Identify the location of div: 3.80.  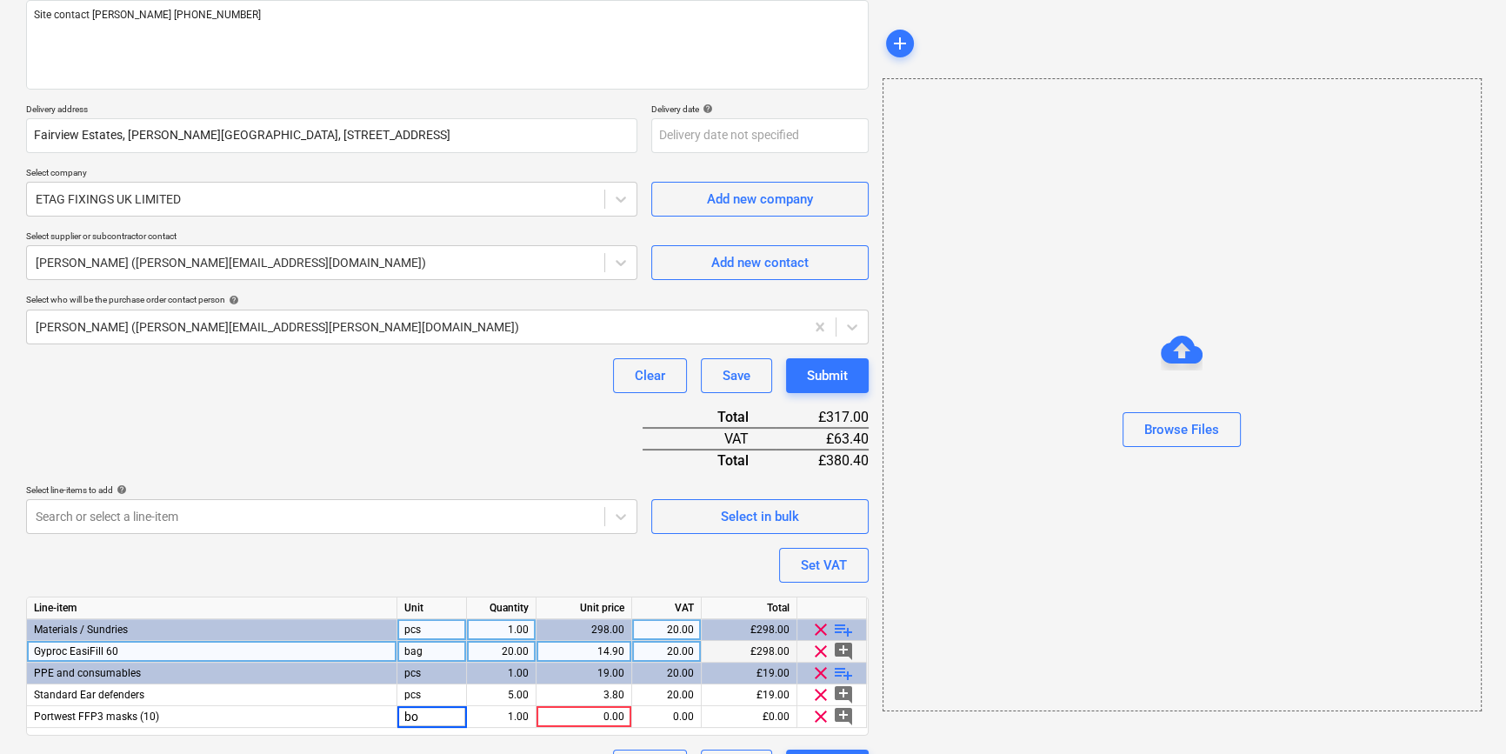
(584, 695).